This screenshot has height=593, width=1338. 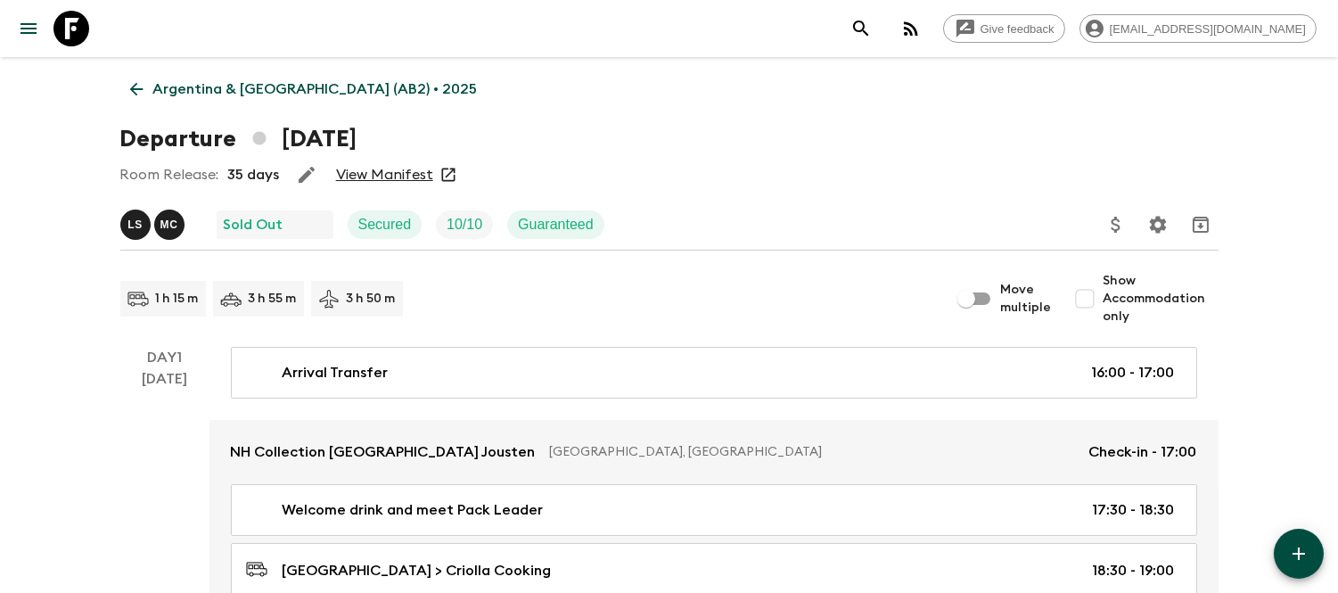 I want to click on p: 3 h 50 m, so click(x=371, y=299).